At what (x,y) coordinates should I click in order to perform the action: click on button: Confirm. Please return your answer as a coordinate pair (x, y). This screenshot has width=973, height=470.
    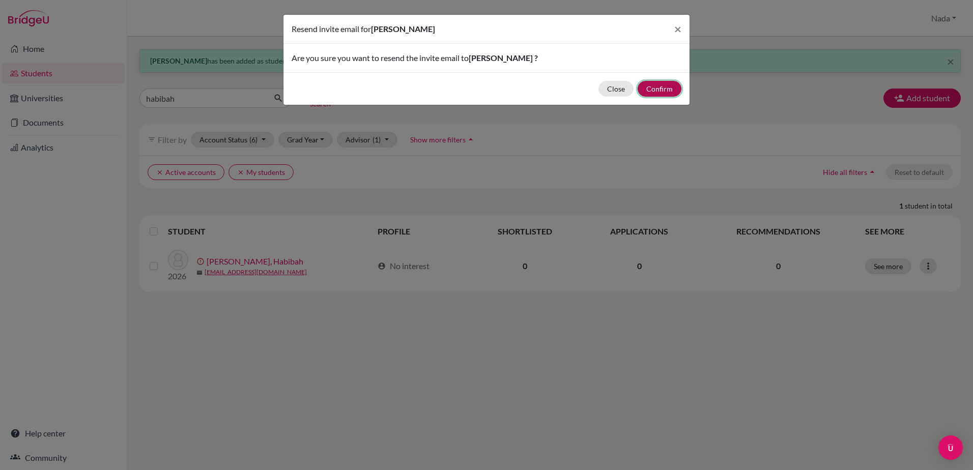
    Looking at the image, I should click on (660, 89).